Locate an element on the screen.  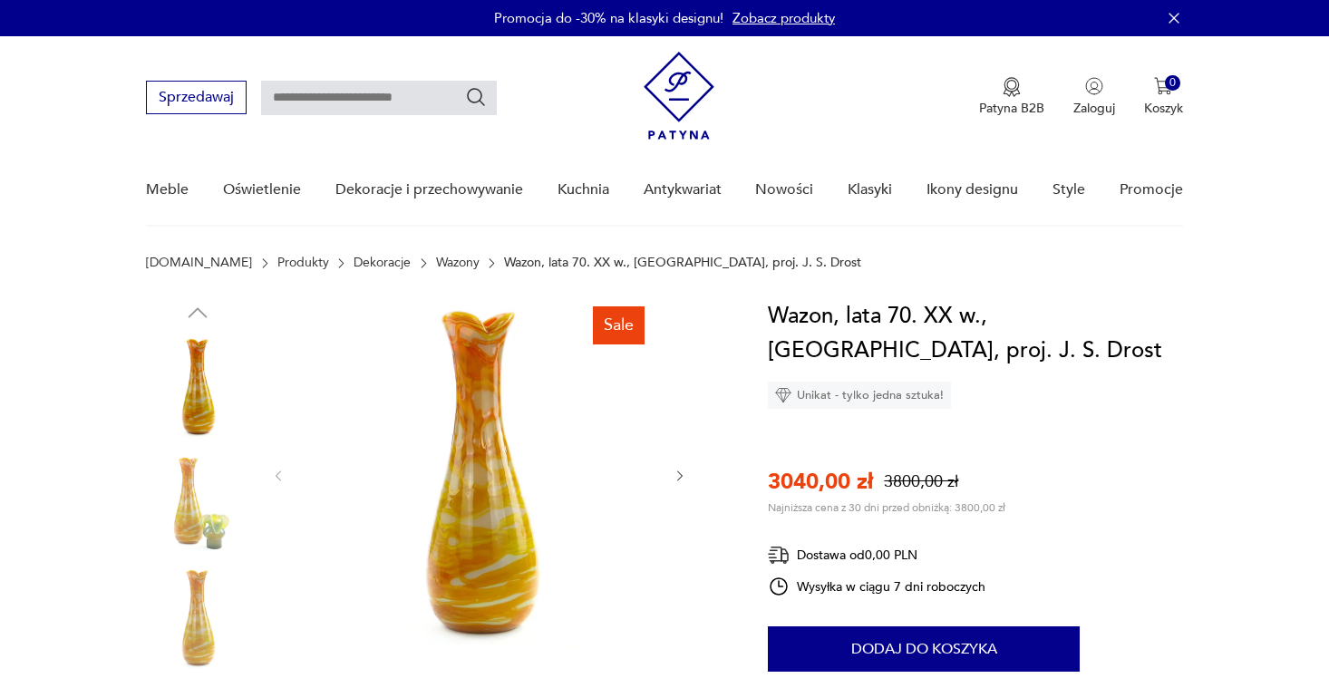
a: Nowości is located at coordinates (784, 189).